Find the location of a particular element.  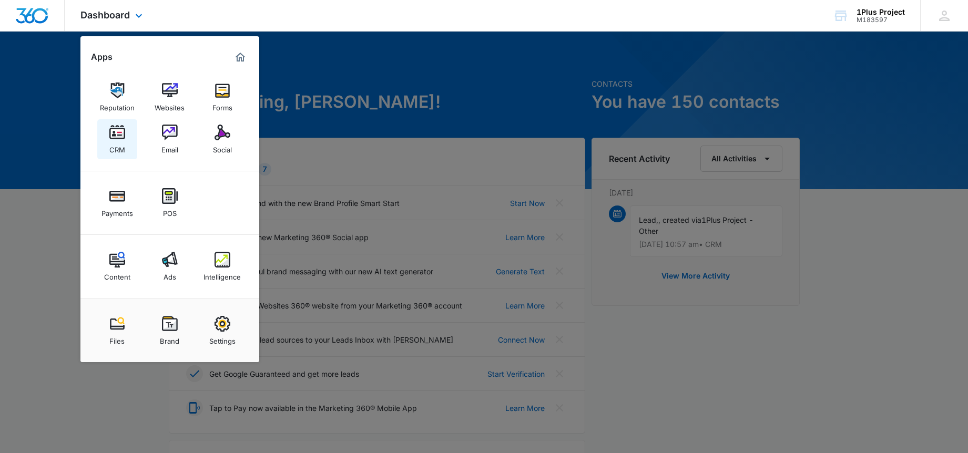

div: Social is located at coordinates (222, 147).